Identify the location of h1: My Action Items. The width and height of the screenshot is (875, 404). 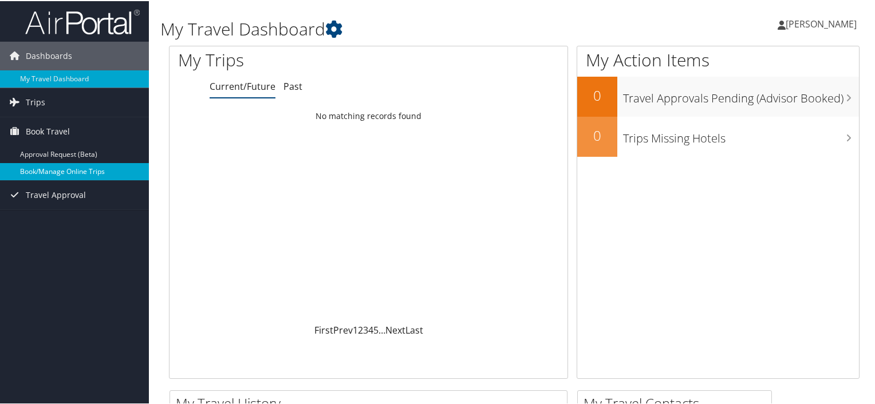
(718, 59).